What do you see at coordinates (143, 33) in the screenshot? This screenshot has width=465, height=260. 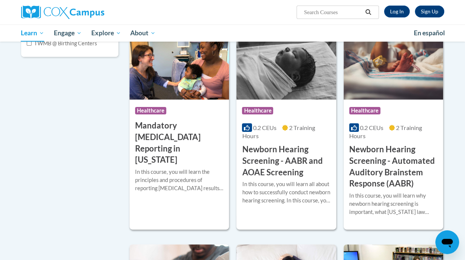 I see `span: About` at bounding box center [143, 33].